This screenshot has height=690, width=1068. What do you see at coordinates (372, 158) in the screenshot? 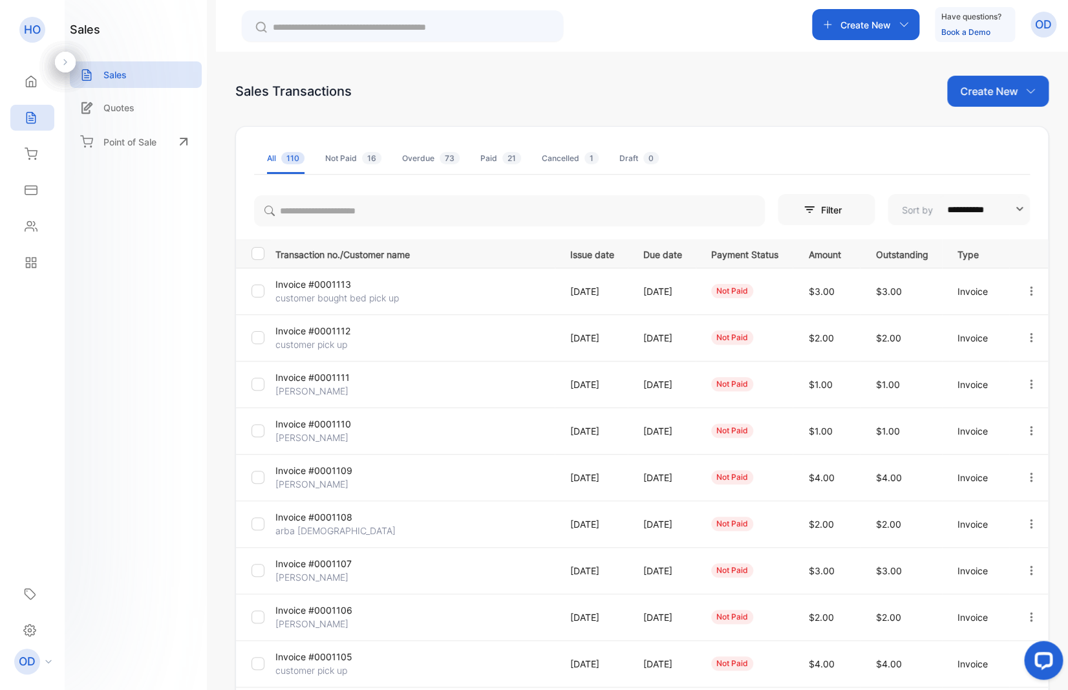
I see `span: 16` at bounding box center [372, 158].